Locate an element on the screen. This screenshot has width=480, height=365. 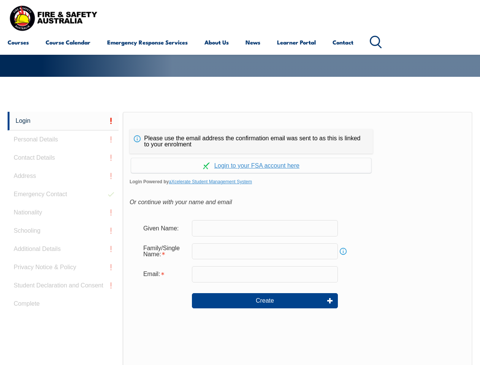
a: Login is located at coordinates (63, 121).